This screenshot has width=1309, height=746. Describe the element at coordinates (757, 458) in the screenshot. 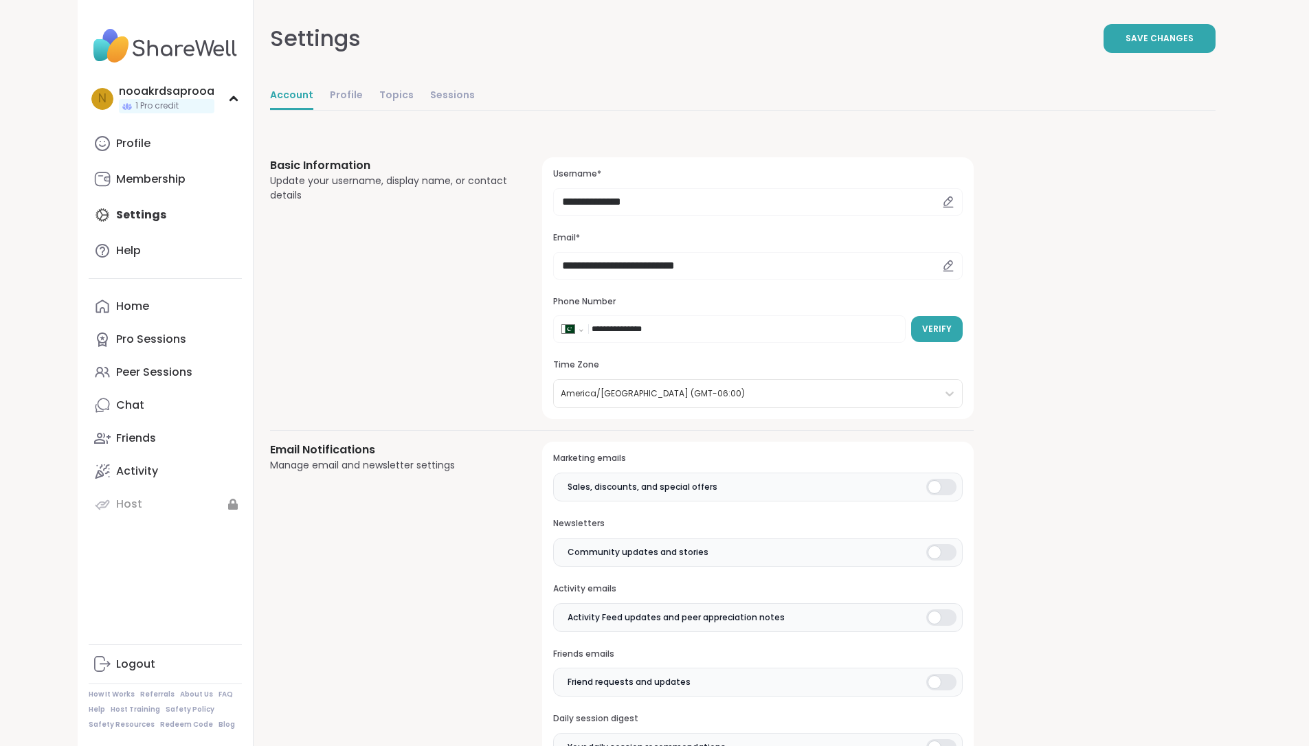

I see `h3: Marketing emails` at that location.